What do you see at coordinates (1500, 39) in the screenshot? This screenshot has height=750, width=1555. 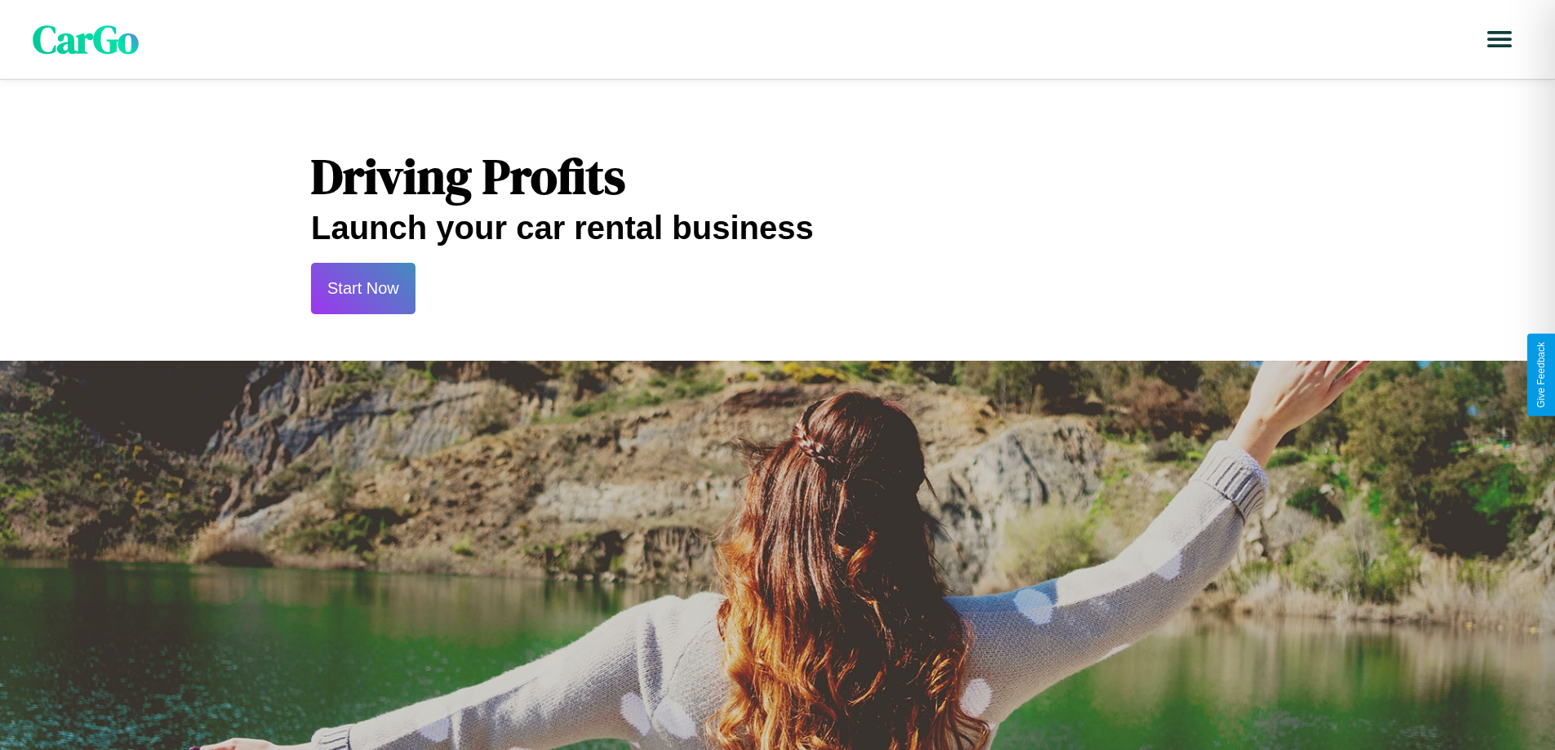 I see `button: Open menu` at bounding box center [1500, 39].